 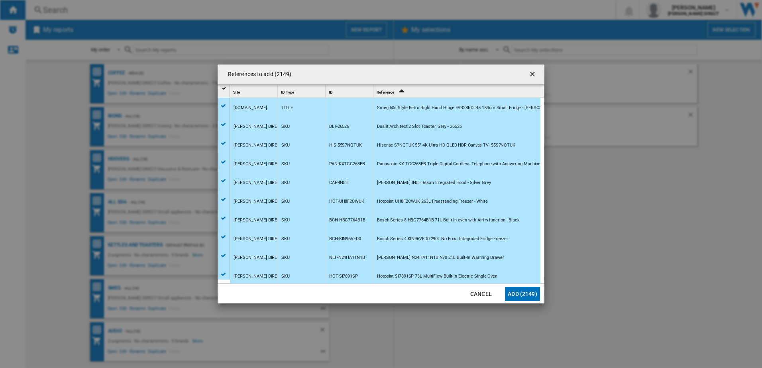 What do you see at coordinates (350, 91) in the screenshot?
I see `div: ID Sort None` at bounding box center [350, 91].